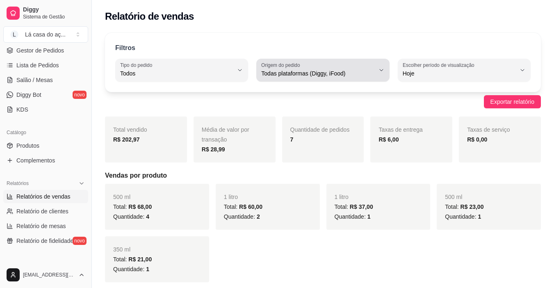  I want to click on strong: R$ 202,97, so click(126, 139).